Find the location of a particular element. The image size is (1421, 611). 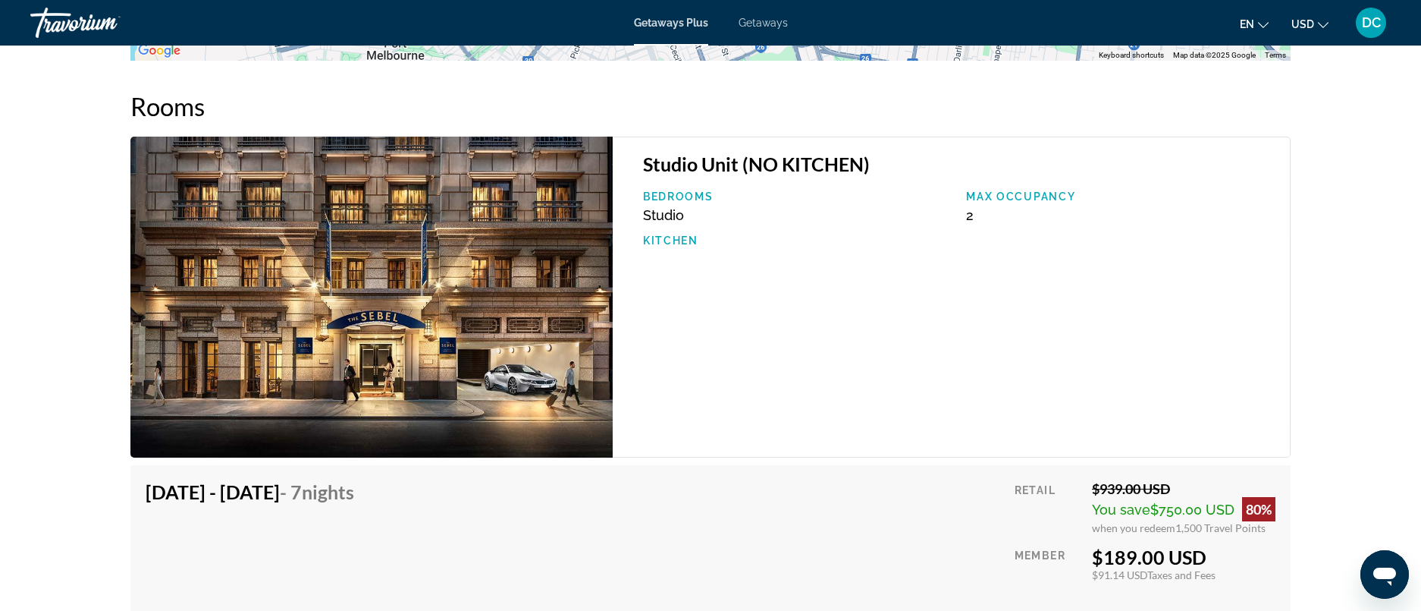

div: $189.00 USD is located at coordinates (1184, 557).